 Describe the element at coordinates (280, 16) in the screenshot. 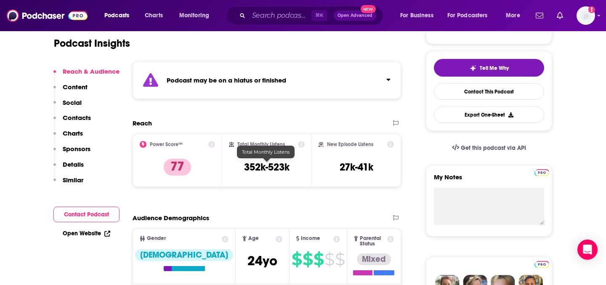

I see `input: Search podcasts, credits, & more...` at that location.